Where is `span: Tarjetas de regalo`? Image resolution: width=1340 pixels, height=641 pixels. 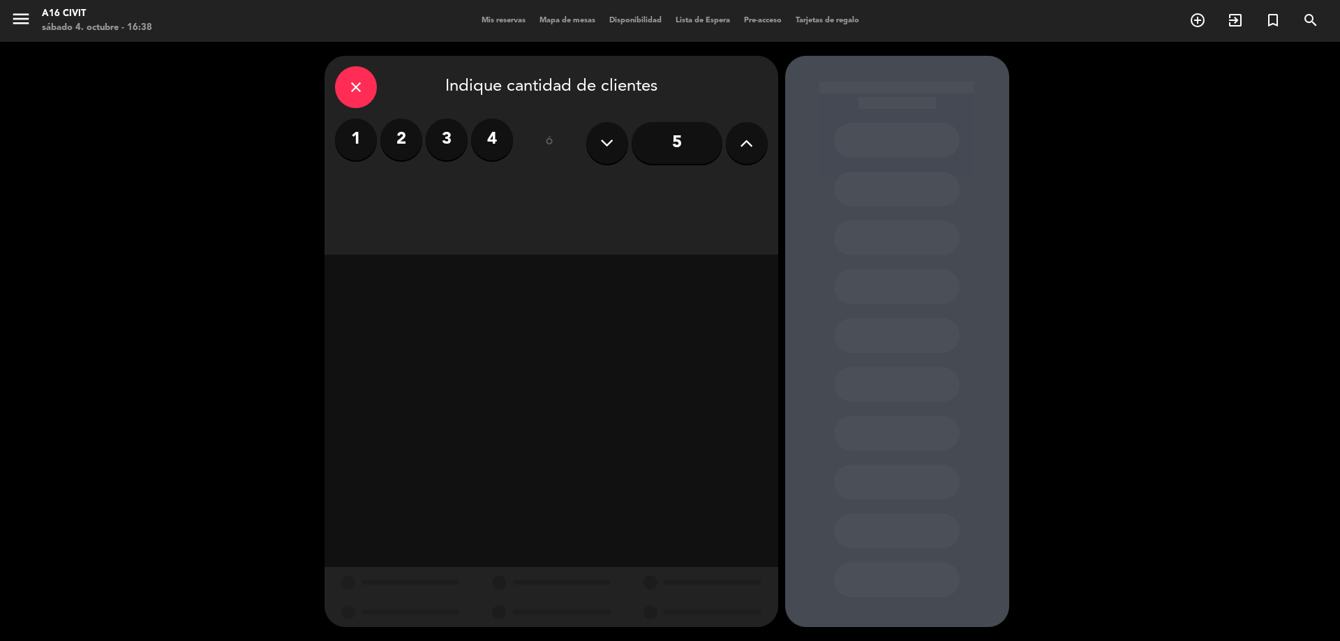
span: Tarjetas de regalo is located at coordinates (827, 20).